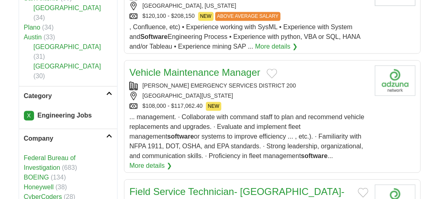 This screenshot has height=199, width=439. I want to click on a: Category, so click(68, 96).